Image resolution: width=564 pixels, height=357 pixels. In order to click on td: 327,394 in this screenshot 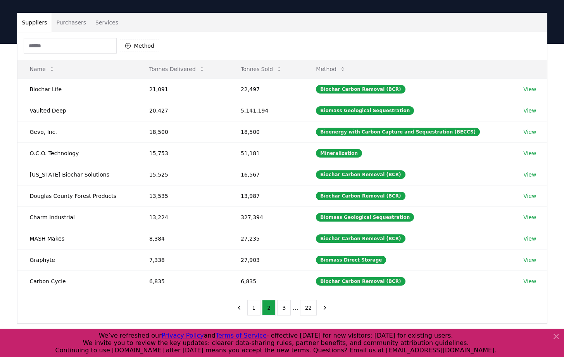, I will do `click(266, 217)`.